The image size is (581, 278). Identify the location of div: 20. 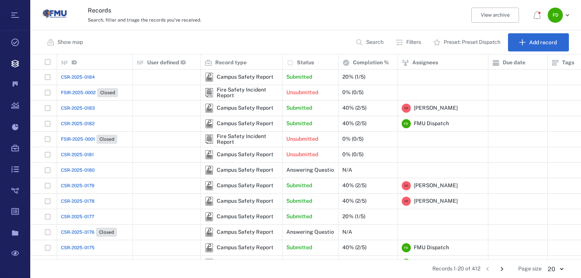
(555, 269).